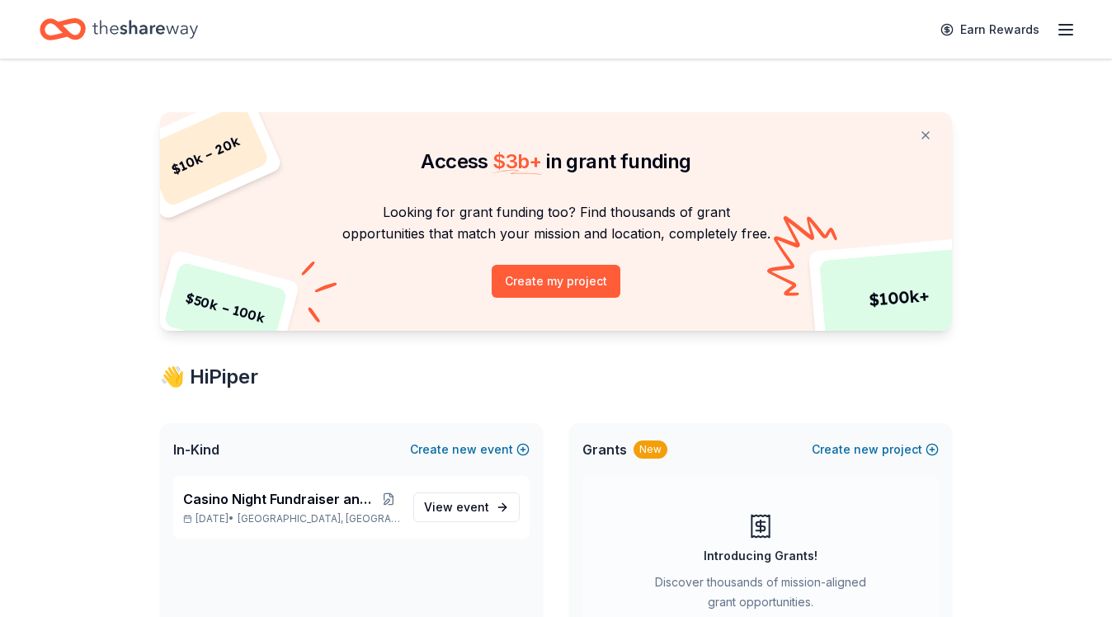  I want to click on button: Create my project, so click(556, 281).